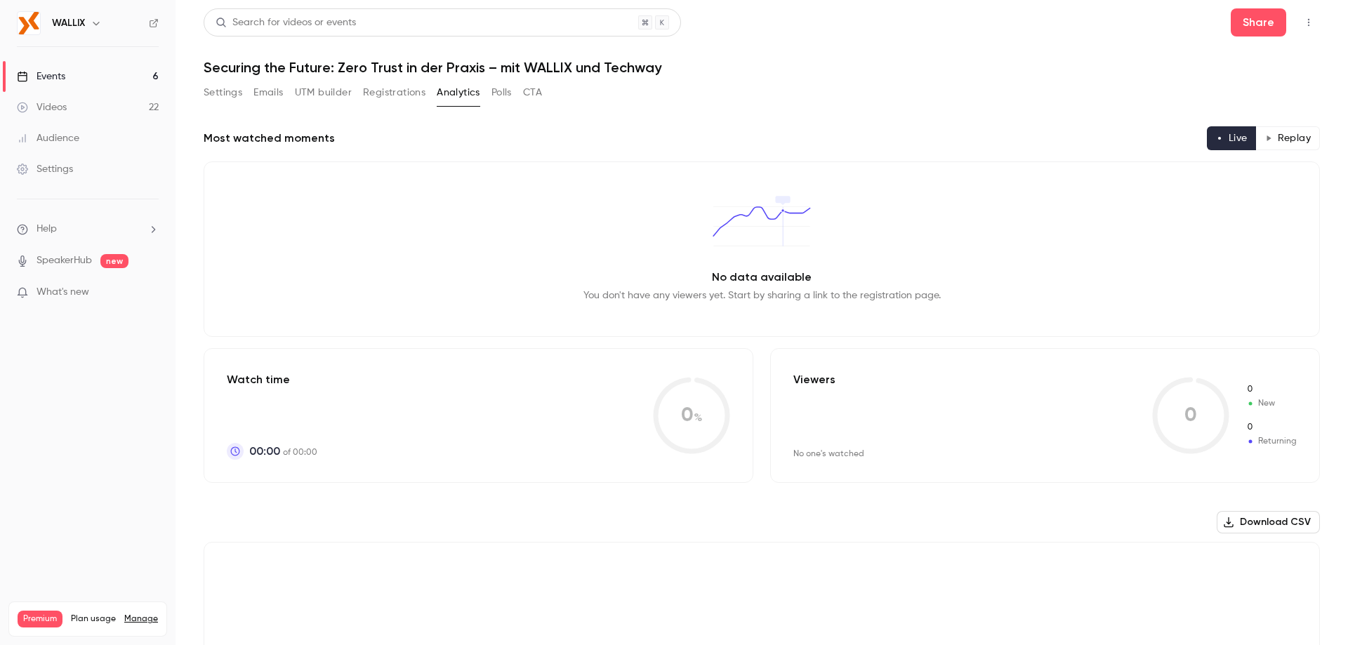 The width and height of the screenshot is (1348, 645). What do you see at coordinates (93, 619) in the screenshot?
I see `span: Plan usage` at bounding box center [93, 619].